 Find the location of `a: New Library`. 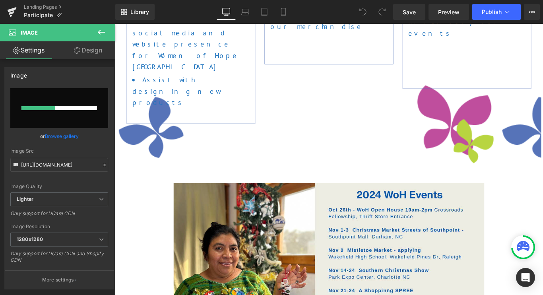

a: New Library is located at coordinates (135, 12).